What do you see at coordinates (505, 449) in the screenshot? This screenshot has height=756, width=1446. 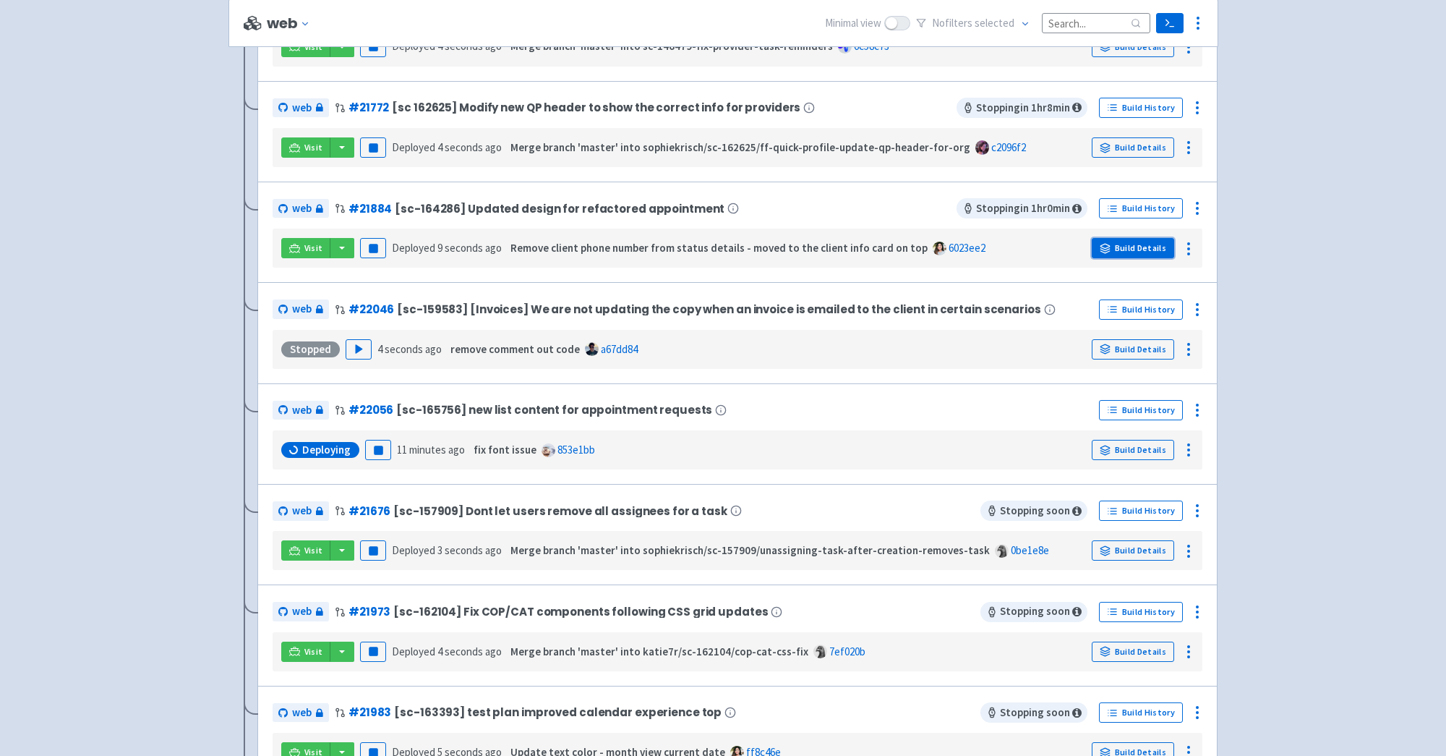 I see `strong: fix font issue` at bounding box center [505, 449].